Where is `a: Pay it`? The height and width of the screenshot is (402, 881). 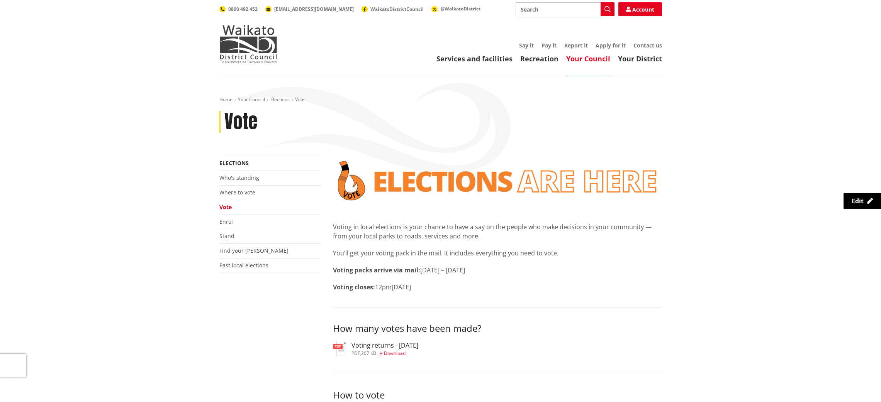 a: Pay it is located at coordinates (549, 45).